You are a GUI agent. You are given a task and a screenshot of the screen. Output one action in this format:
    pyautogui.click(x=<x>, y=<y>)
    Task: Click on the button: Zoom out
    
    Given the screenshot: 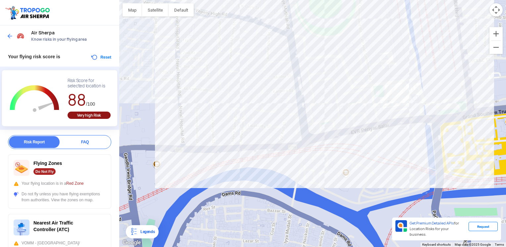 What is the action you would take?
    pyautogui.click(x=496, y=47)
    